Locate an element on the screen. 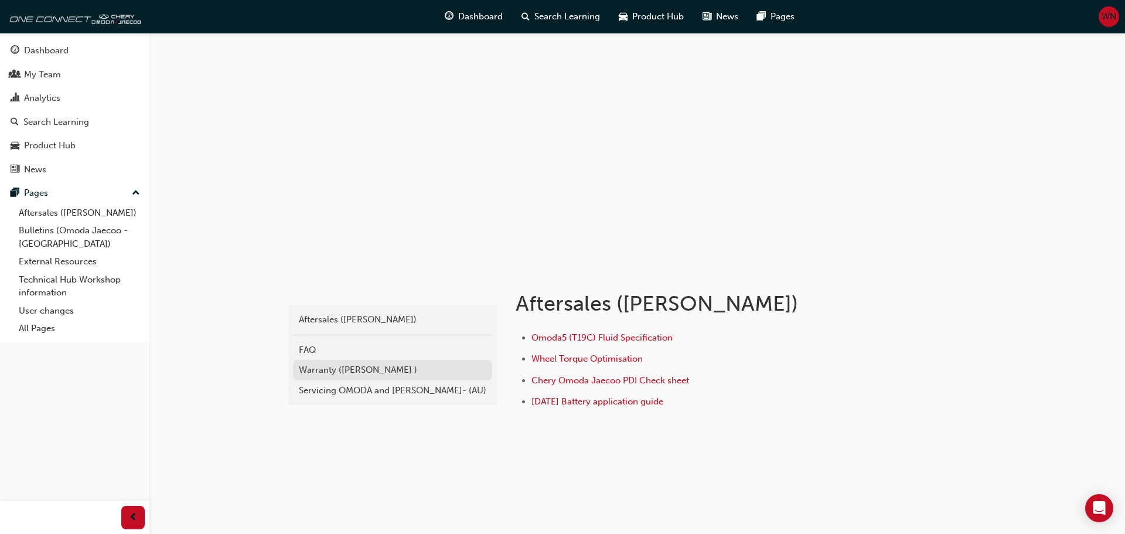  a: search-iconSearch Learning is located at coordinates (561, 16).